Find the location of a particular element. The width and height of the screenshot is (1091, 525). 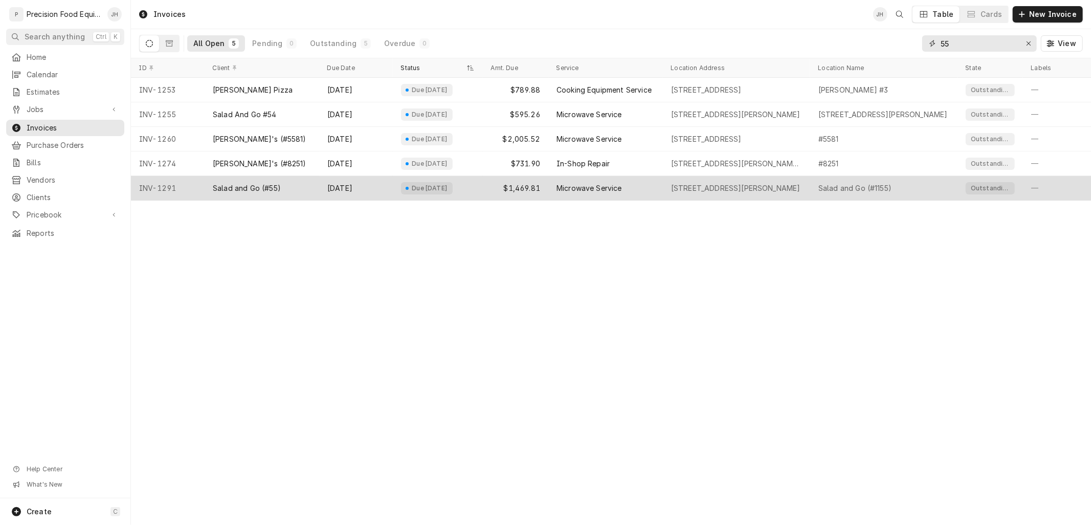

a: Invoices is located at coordinates (65, 128).